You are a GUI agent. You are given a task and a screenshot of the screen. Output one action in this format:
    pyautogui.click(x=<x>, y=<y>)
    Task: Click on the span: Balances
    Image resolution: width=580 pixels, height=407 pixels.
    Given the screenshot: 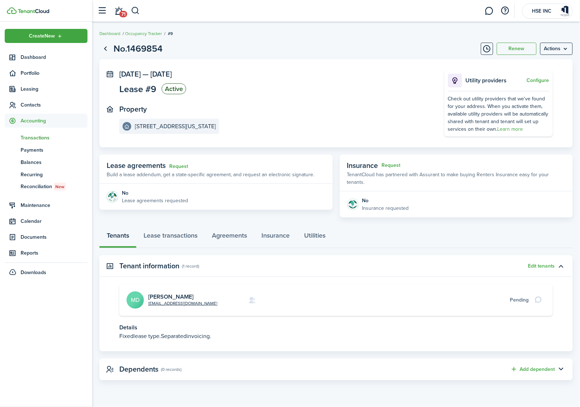 What is the action you would take?
    pyautogui.click(x=54, y=162)
    